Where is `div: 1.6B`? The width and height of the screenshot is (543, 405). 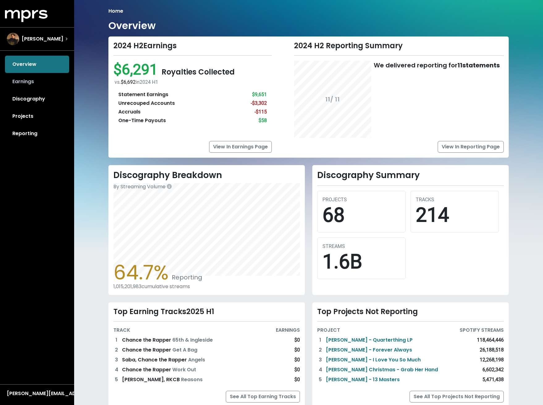
div: 1.6B is located at coordinates (362, 262).